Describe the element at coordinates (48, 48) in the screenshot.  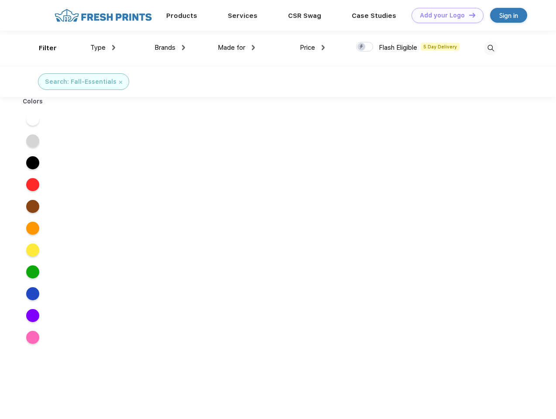
I see `div: Filter` at that location.